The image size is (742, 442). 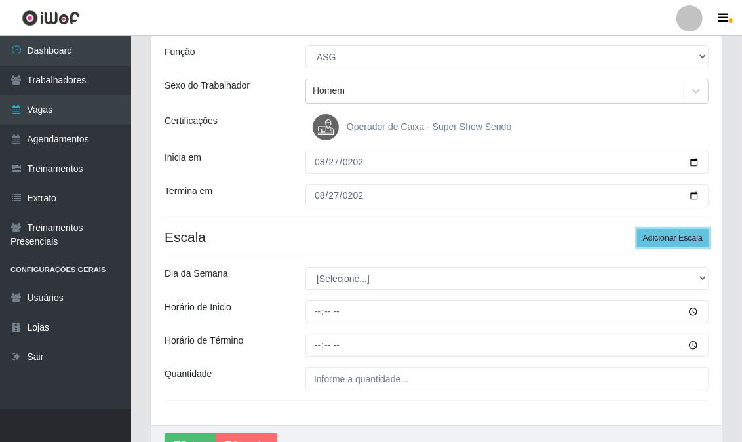 What do you see at coordinates (329, 91) in the screenshot?
I see `div: Homem` at bounding box center [329, 91].